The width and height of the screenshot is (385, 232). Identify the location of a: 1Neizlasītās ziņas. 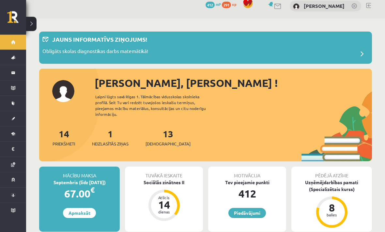
(110, 138).